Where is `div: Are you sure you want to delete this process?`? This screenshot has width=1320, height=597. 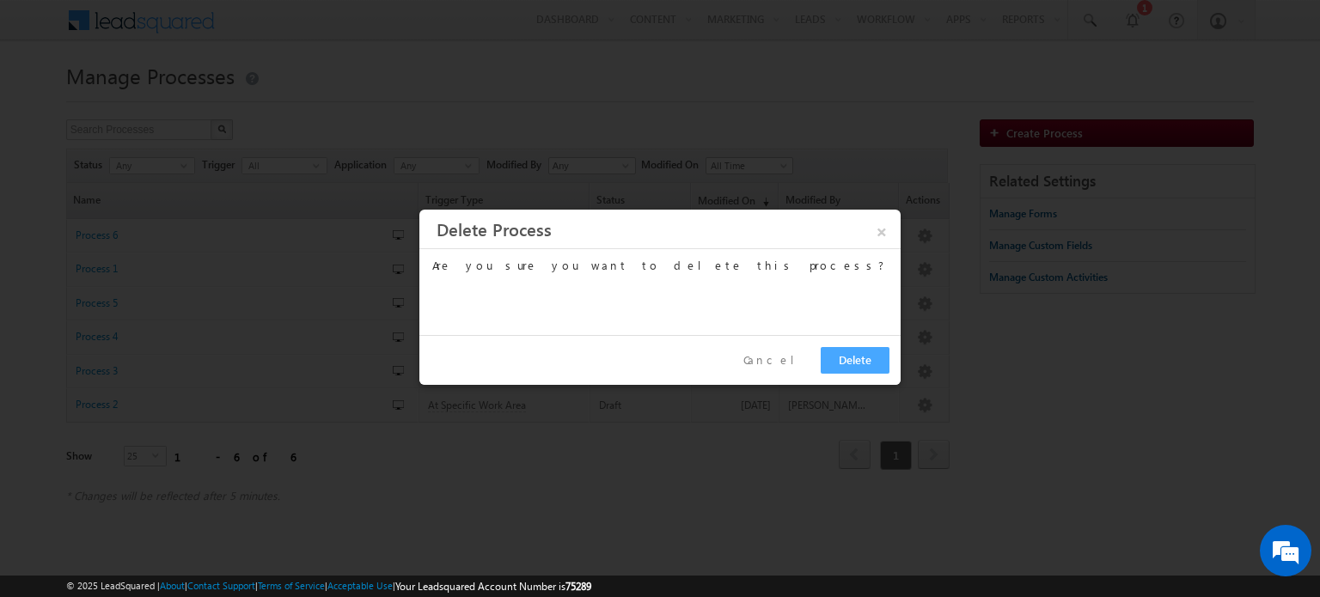
div: Are you sure you want to delete this process? is located at coordinates (662, 265).